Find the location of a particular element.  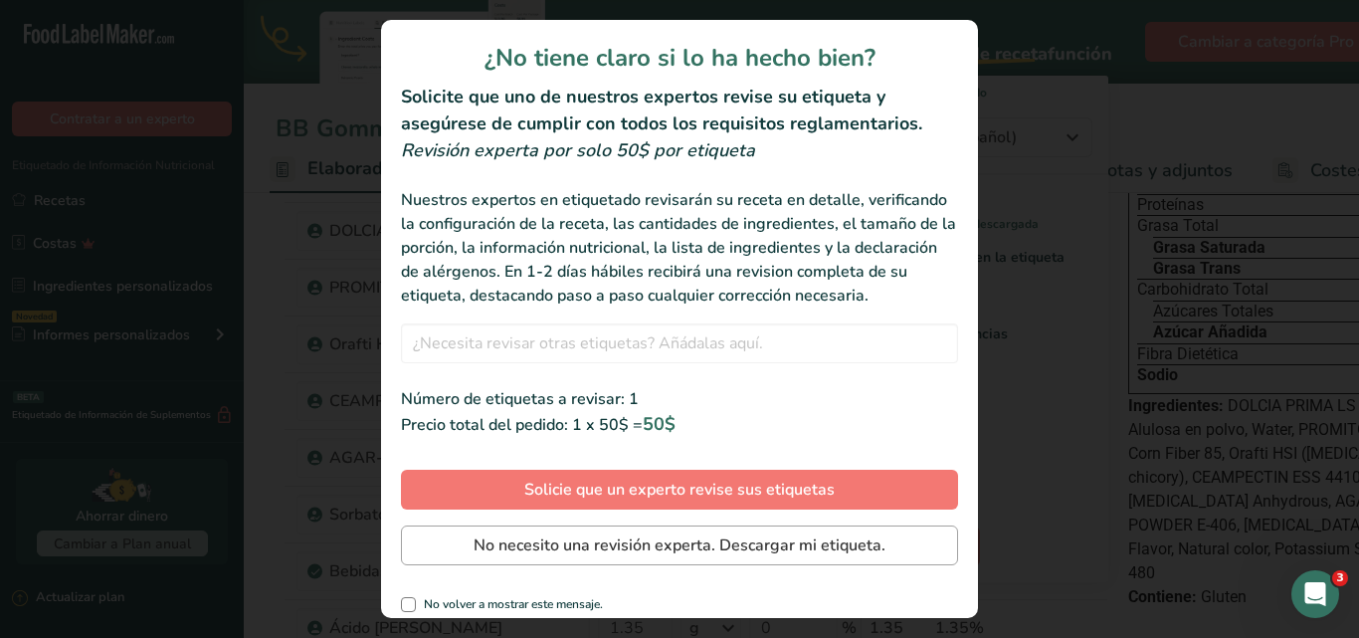

span: 3 is located at coordinates (1340, 578).